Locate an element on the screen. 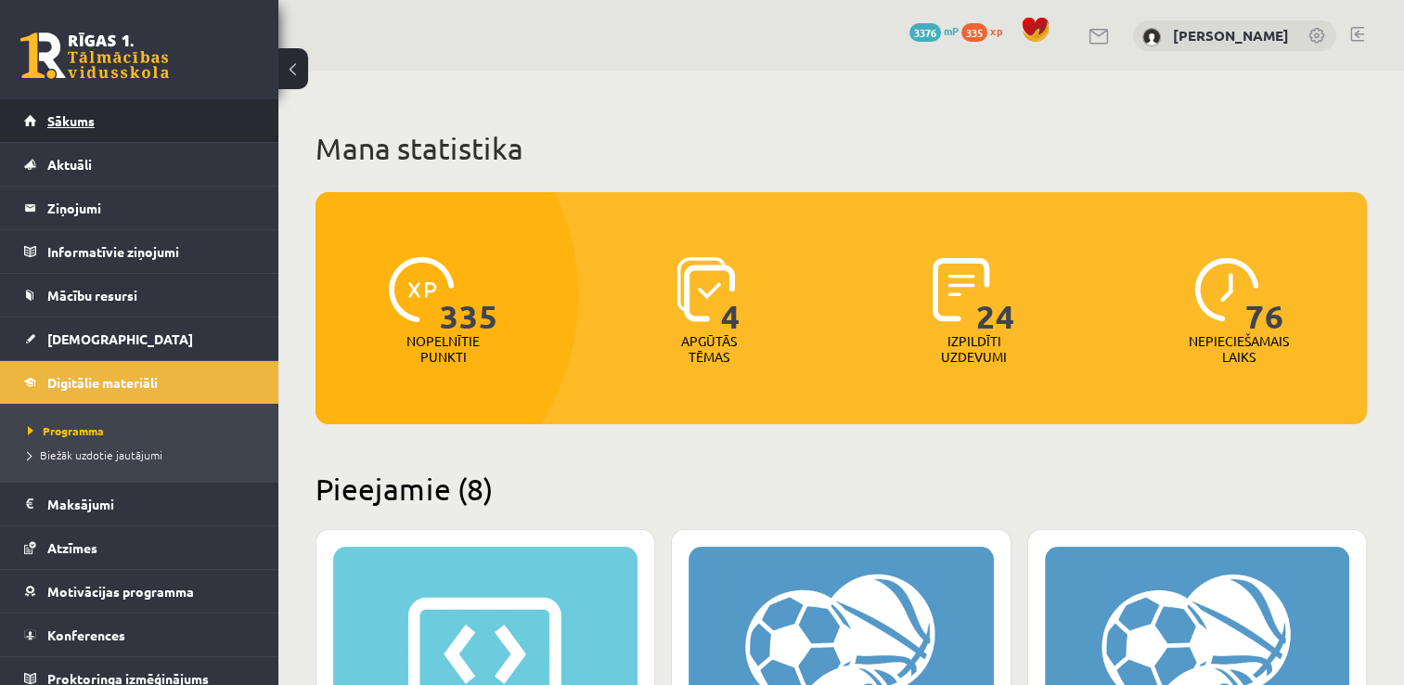  span: Aktuāli is located at coordinates (70, 164).